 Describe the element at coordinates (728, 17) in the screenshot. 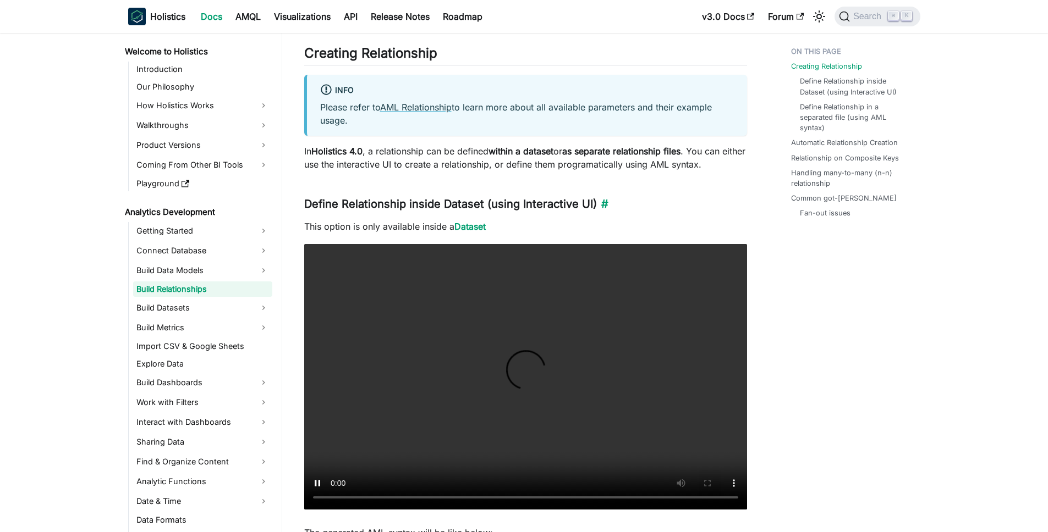

I see `a: v3.0 Docs` at that location.